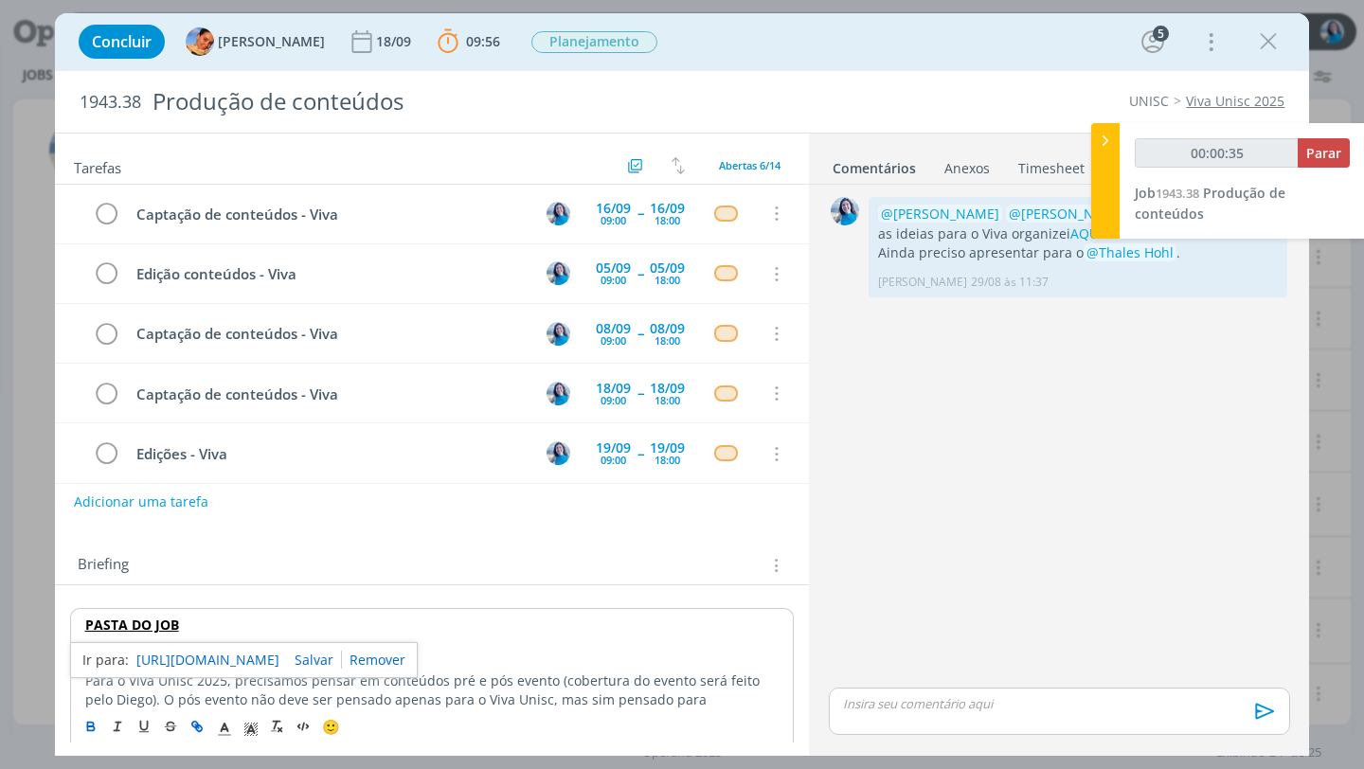 This screenshot has width=1364, height=769. Describe the element at coordinates (224, 725) in the screenshot. I see `span: Cor do Texto` at that location.